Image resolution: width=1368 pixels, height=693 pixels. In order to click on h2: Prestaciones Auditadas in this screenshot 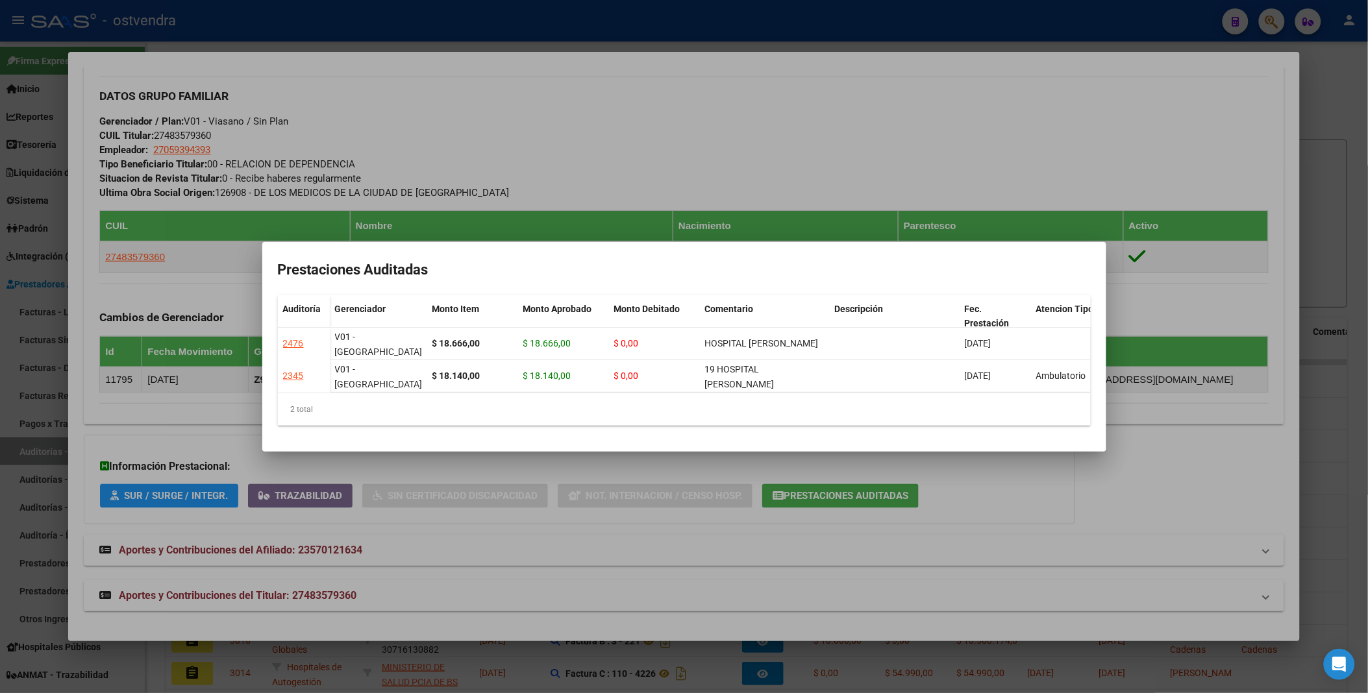, I will do `click(684, 270)`.